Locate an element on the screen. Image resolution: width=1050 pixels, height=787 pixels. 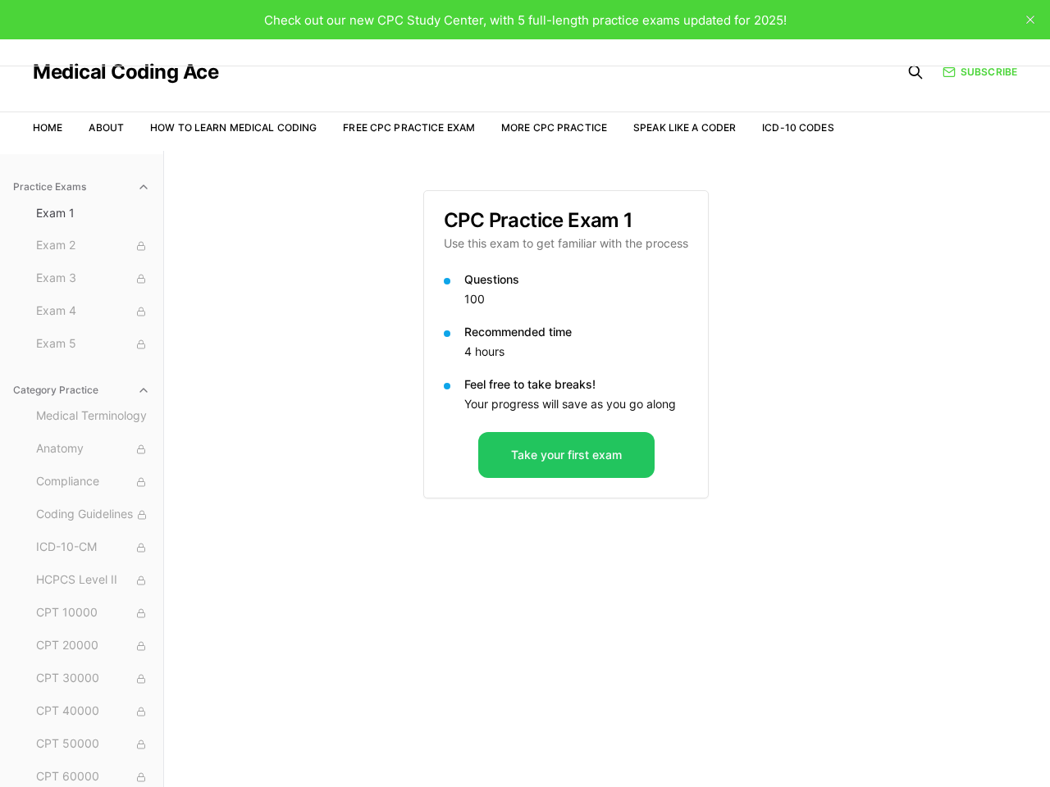
a: More CPC Practice is located at coordinates (554, 127).